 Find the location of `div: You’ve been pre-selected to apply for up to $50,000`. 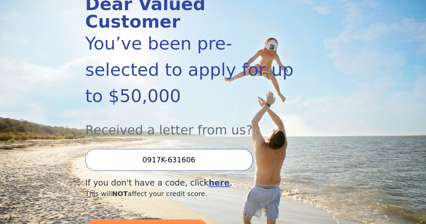

div: You’ve been pre-selected to apply for up to $50,000 is located at coordinates (194, 70).